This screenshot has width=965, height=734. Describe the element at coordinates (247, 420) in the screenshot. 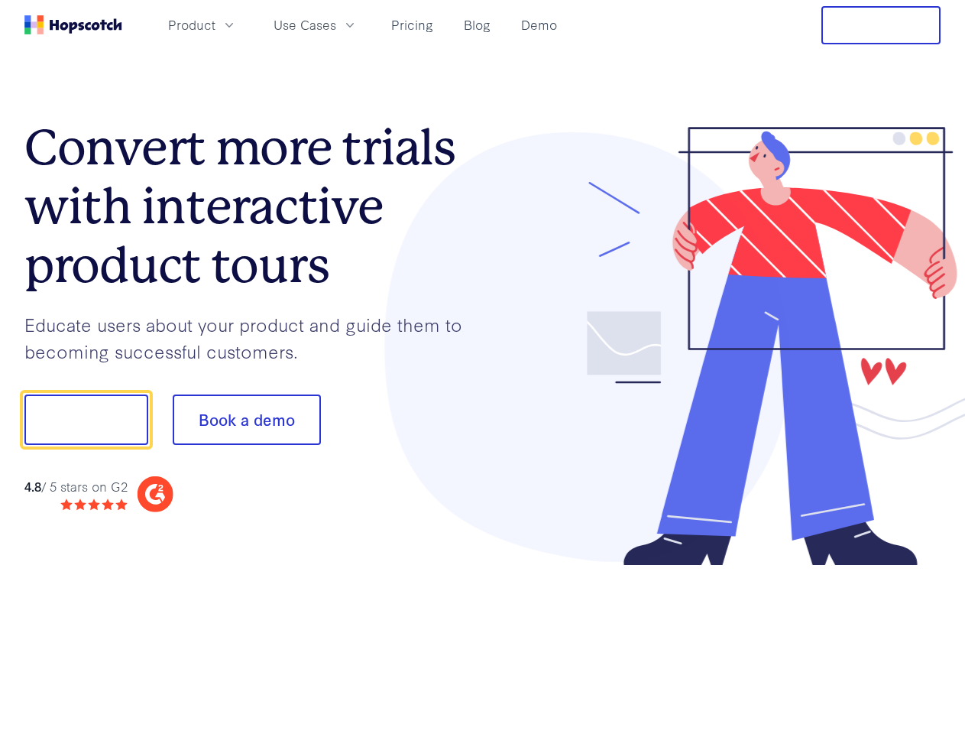

I see `button: Book a demo` at that location.